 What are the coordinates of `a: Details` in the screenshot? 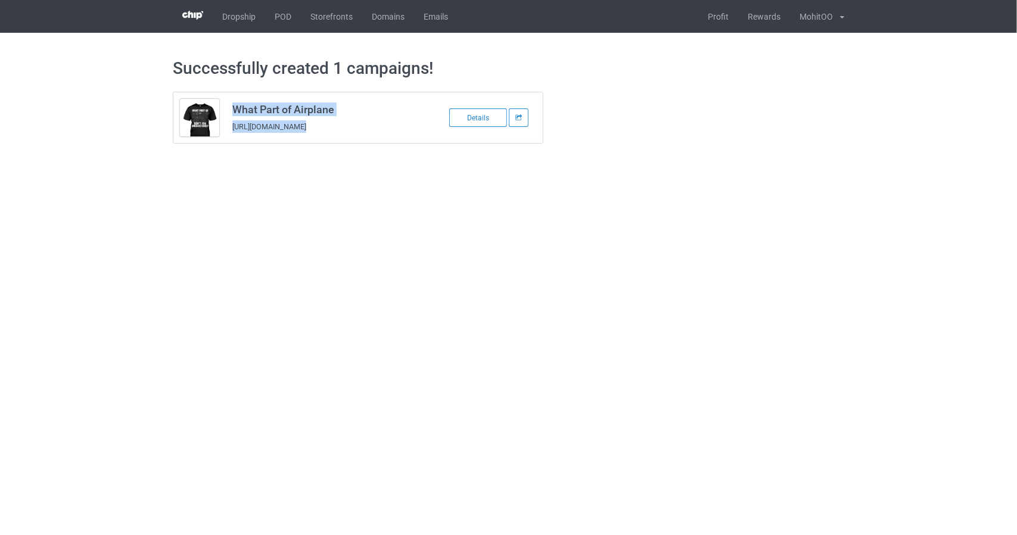 It's located at (479, 117).